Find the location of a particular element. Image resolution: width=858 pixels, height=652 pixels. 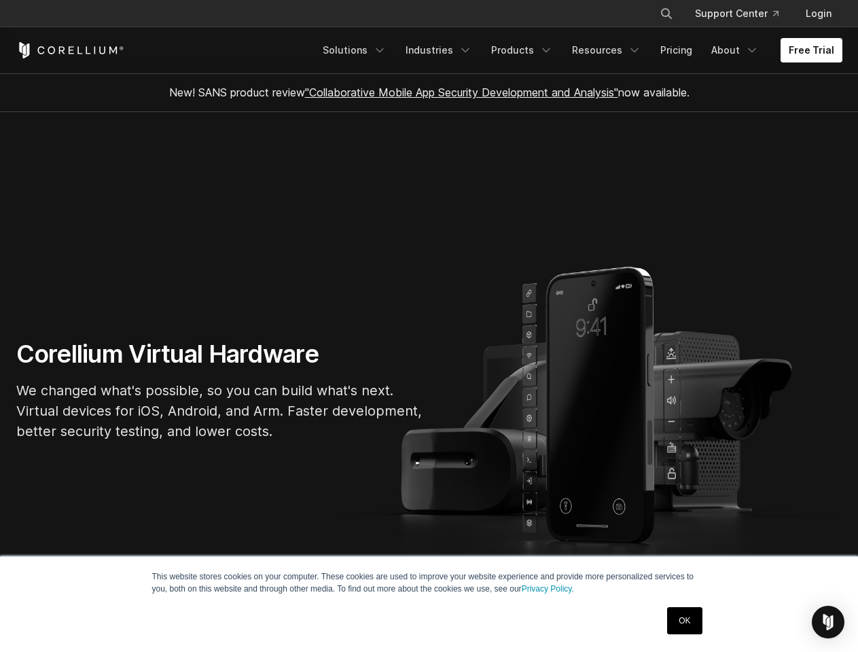

a: About is located at coordinates (735, 50).